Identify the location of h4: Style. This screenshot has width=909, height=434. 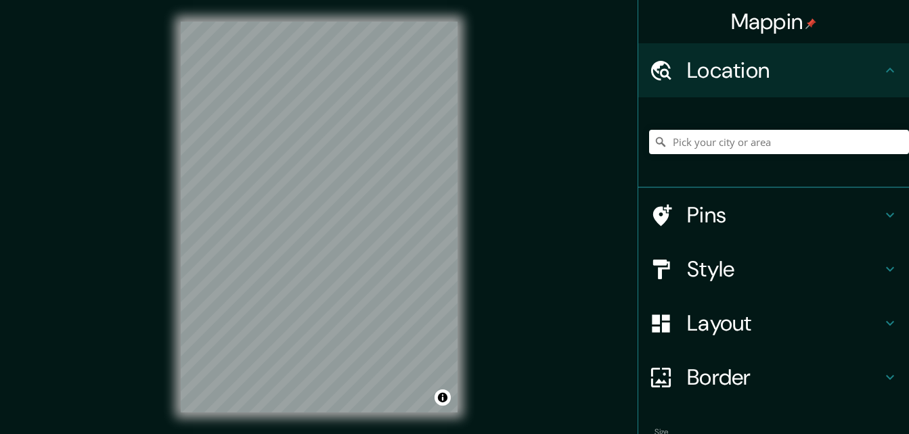
(784, 269).